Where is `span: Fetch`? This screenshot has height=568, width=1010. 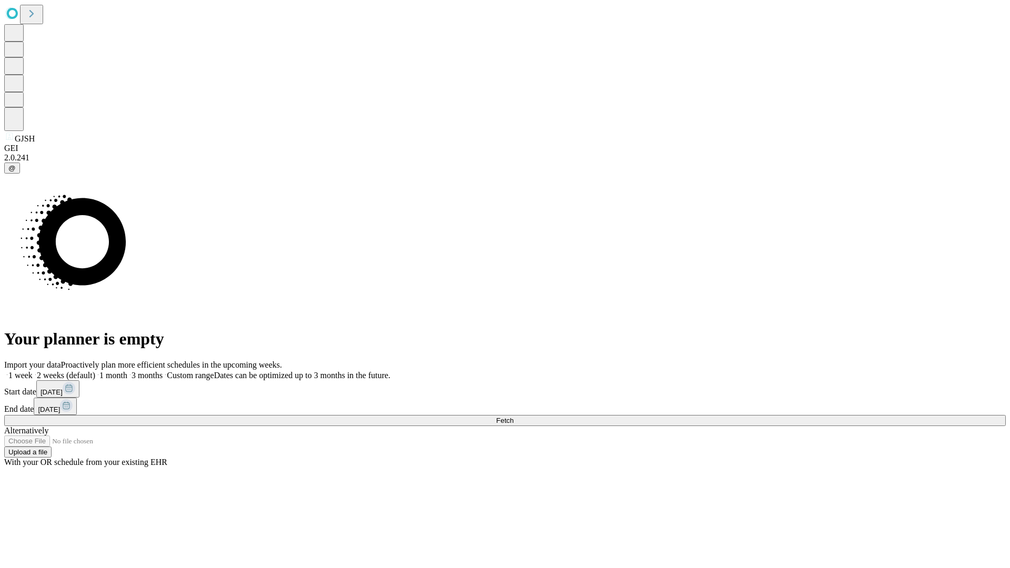 span: Fetch is located at coordinates (504, 420).